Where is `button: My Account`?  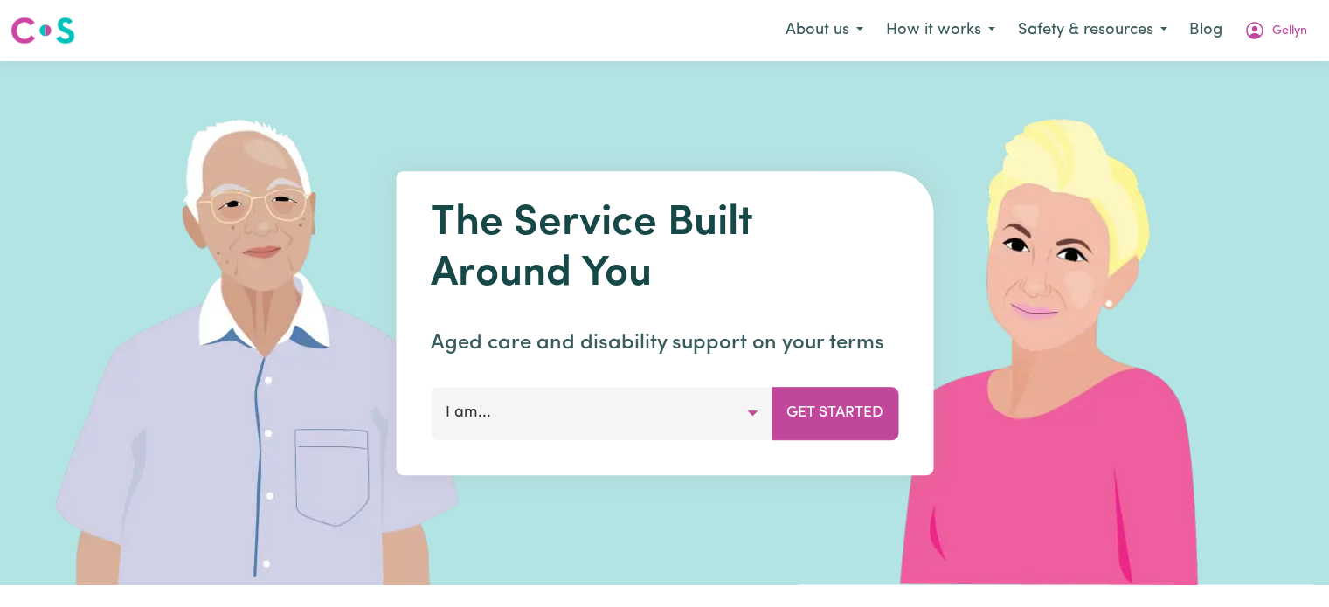
button: My Account is located at coordinates (1276, 31).